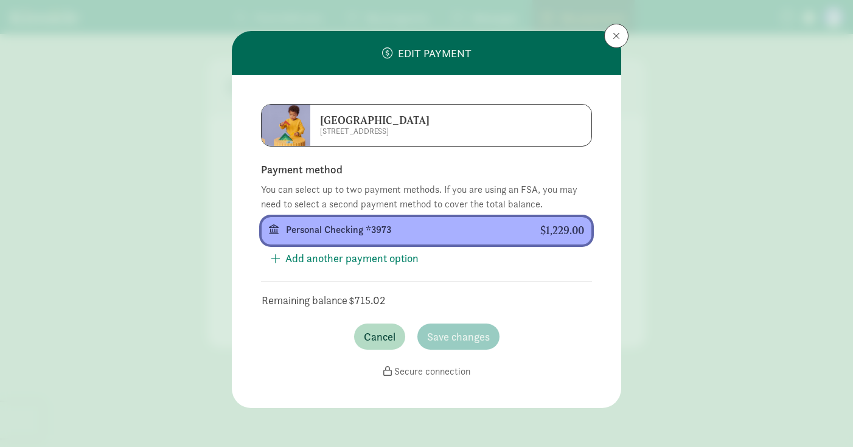  Describe the element at coordinates (380, 337) in the screenshot. I see `span: Cancel` at that location.